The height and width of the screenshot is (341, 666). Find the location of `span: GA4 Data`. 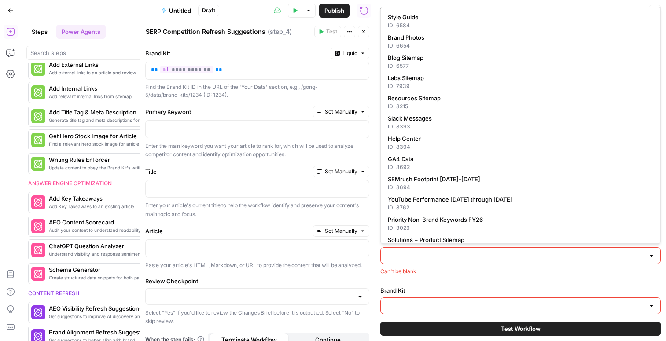

span: GA4 Data is located at coordinates (518, 159).